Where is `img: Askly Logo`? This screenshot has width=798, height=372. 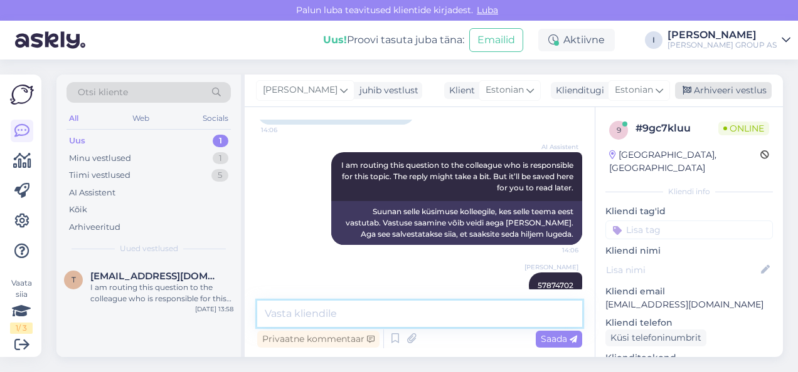
img: Askly Logo is located at coordinates (22, 95).